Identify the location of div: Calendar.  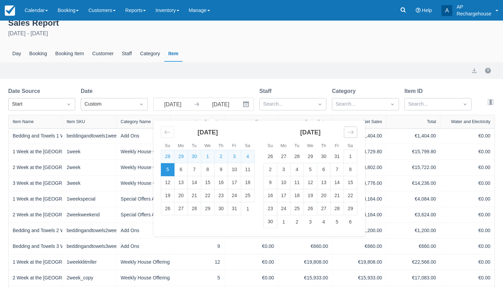
(259, 178).